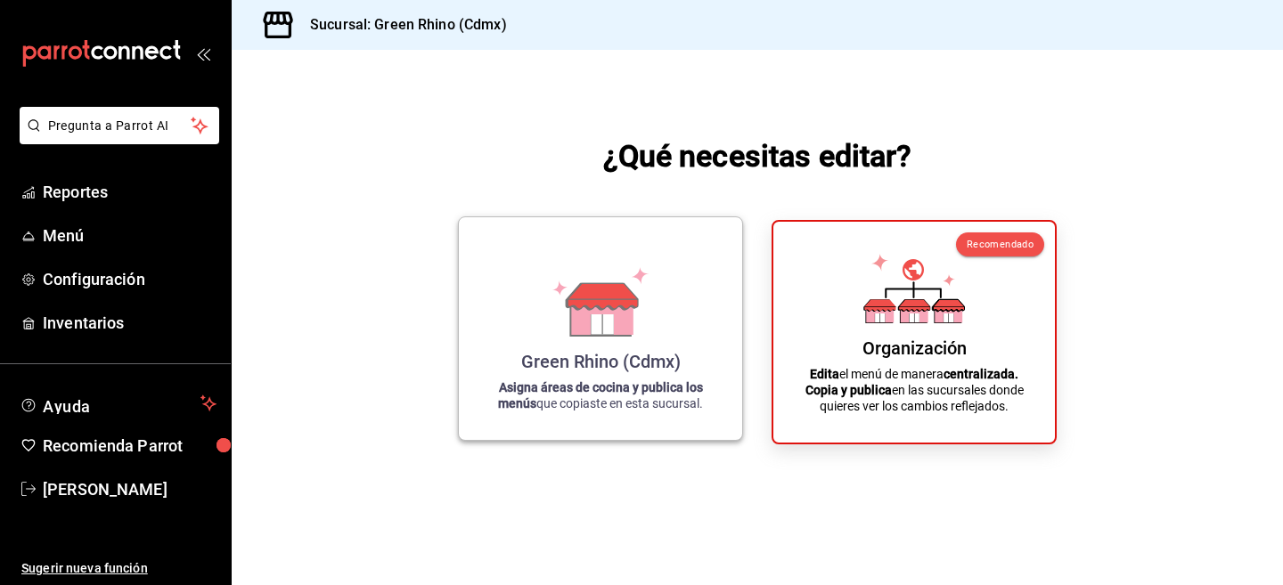 The height and width of the screenshot is (585, 1283). I want to click on p: el menú de manera en las sucursales donde quieres ver los cambios reflejados., so click(914, 390).